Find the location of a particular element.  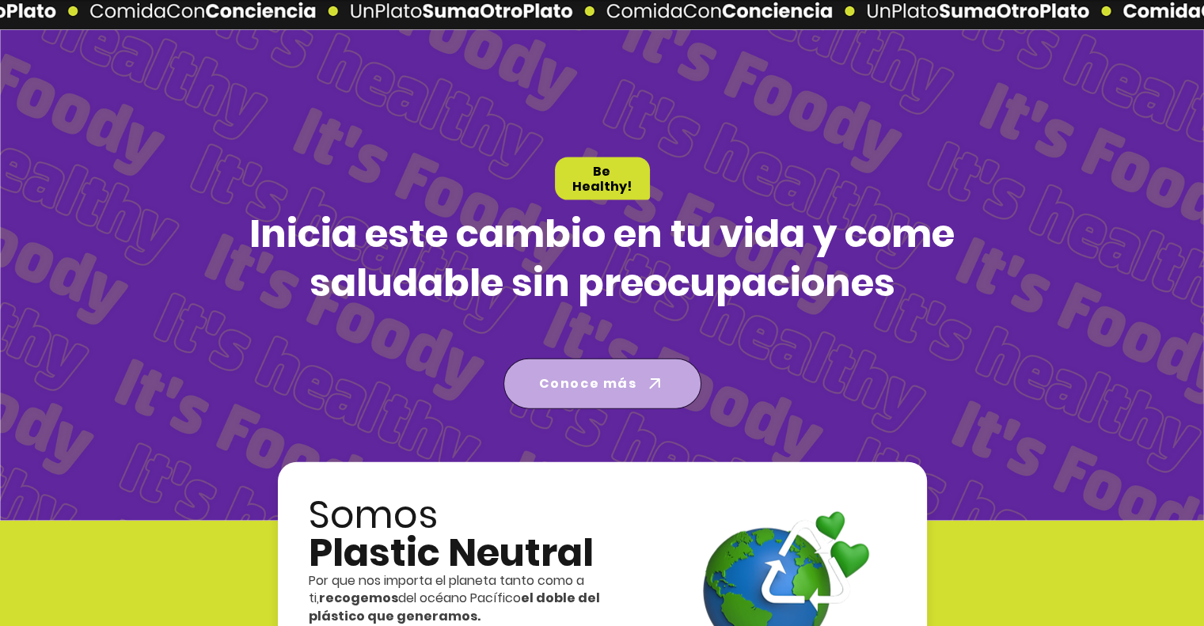

span: del océano Pacífico is located at coordinates (459, 597).